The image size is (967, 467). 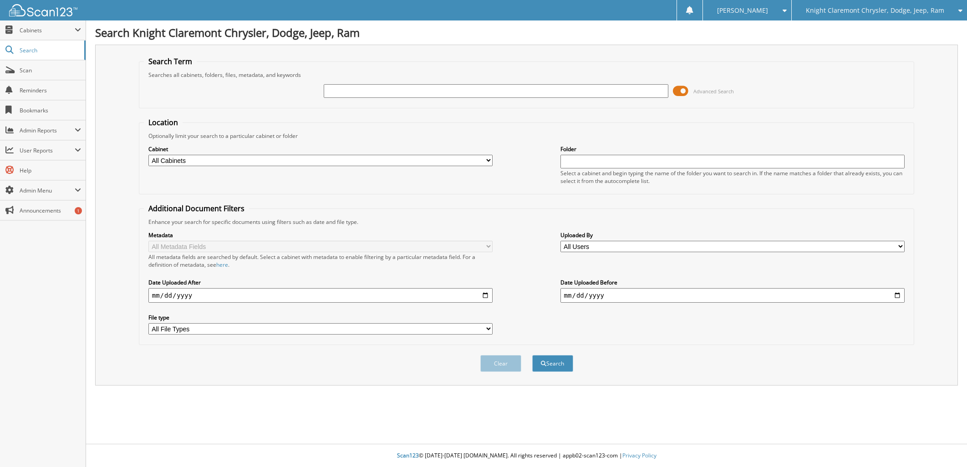 What do you see at coordinates (875, 10) in the screenshot?
I see `span: Knight Claremont Chrysler, Dodge, Jeep, Ram` at bounding box center [875, 10].